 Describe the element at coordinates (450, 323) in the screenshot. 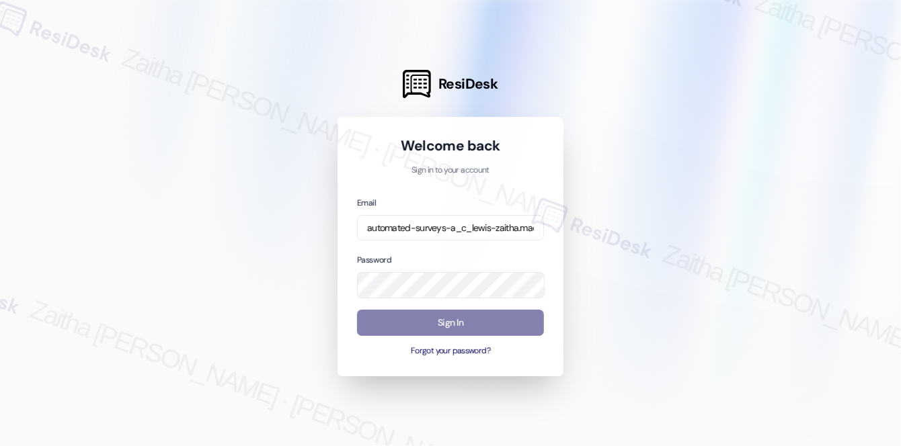

I see `button: Sign In` at that location.